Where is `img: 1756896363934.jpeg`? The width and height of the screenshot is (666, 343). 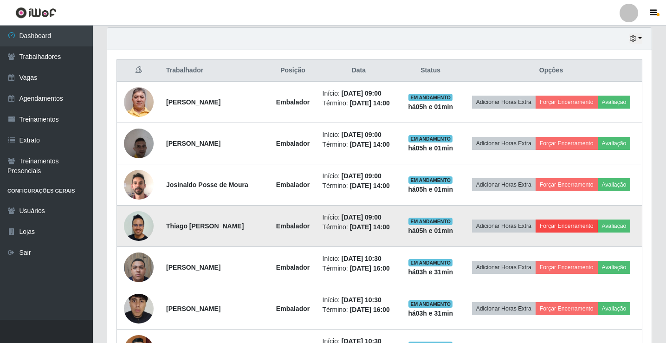 img: 1756896363934.jpeg is located at coordinates (139, 226).